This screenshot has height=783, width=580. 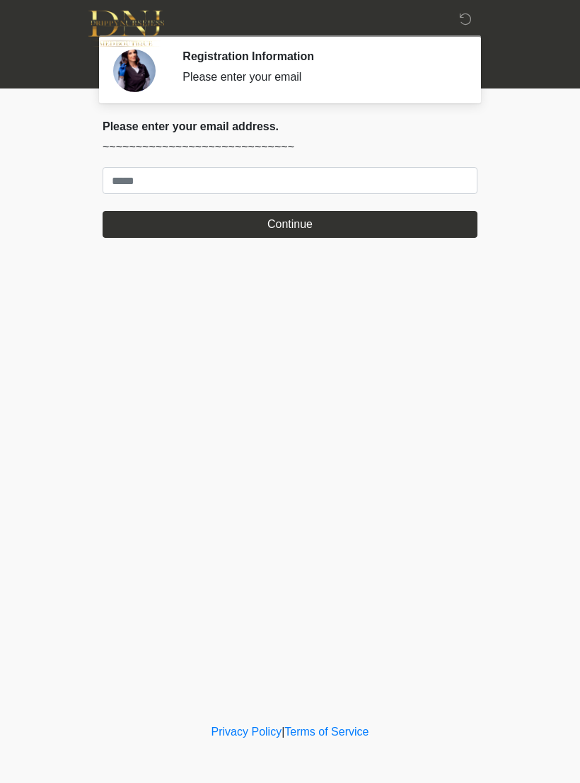 What do you see at coordinates (319, 77) in the screenshot?
I see `div: Please enter your email` at bounding box center [319, 77].